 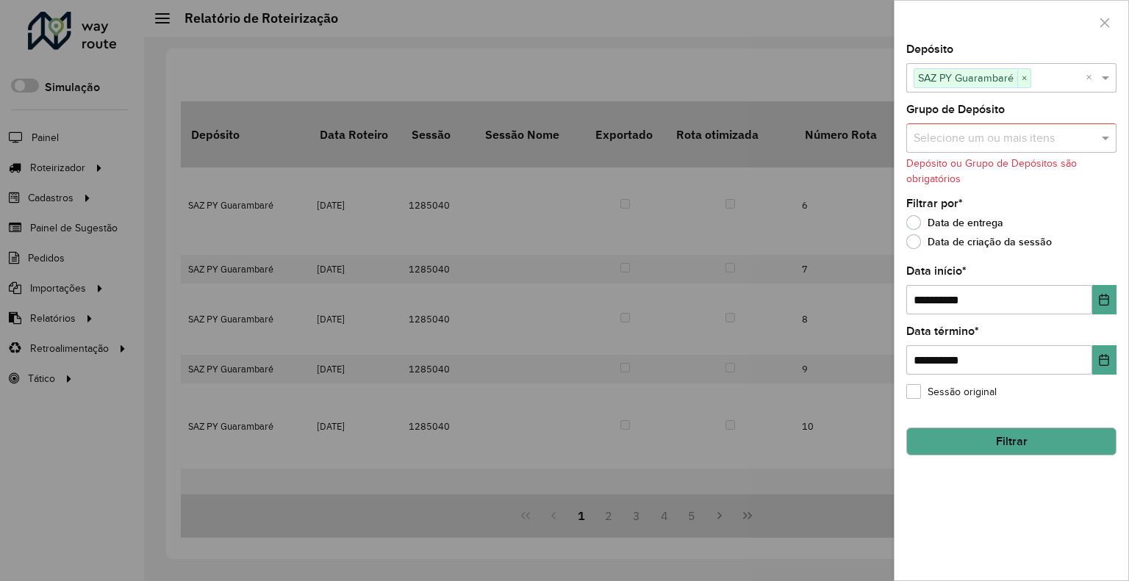 What do you see at coordinates (951, 392) in the screenshot?
I see `label: Sessão original` at bounding box center [951, 392].